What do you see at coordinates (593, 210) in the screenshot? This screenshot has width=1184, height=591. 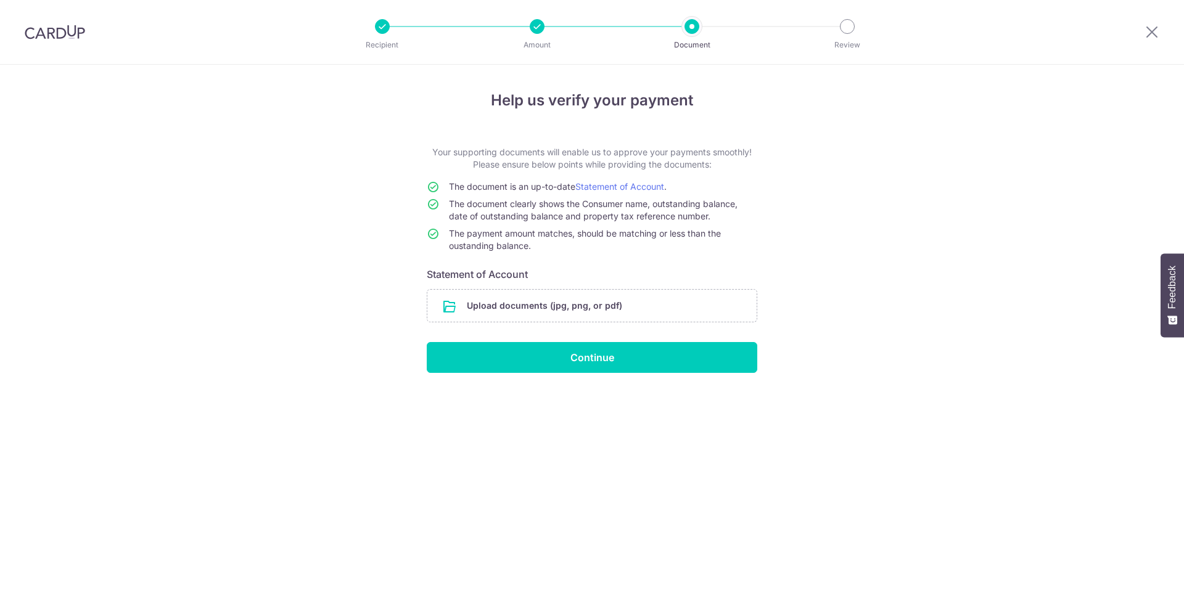 I see `span: The document clearly shows the Consumer name, outstanding balance, date of outstanding balance an...` at bounding box center [593, 210].